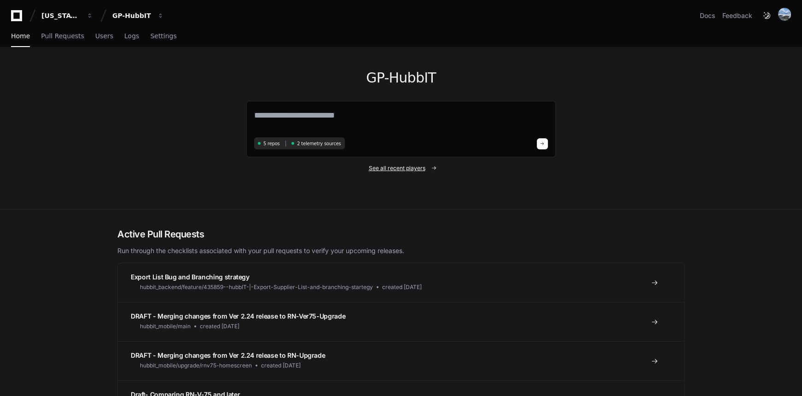 The width and height of the screenshot is (802, 396). Describe the element at coordinates (138, 16) in the screenshot. I see `button: GP-HubbIT` at that location.